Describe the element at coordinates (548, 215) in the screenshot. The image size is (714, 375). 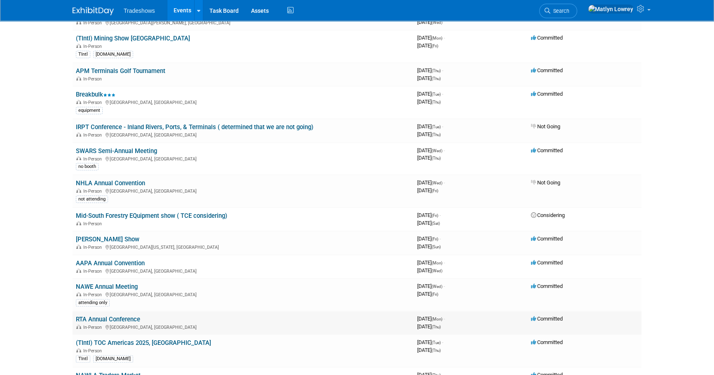
I see `span: Considering` at that location.